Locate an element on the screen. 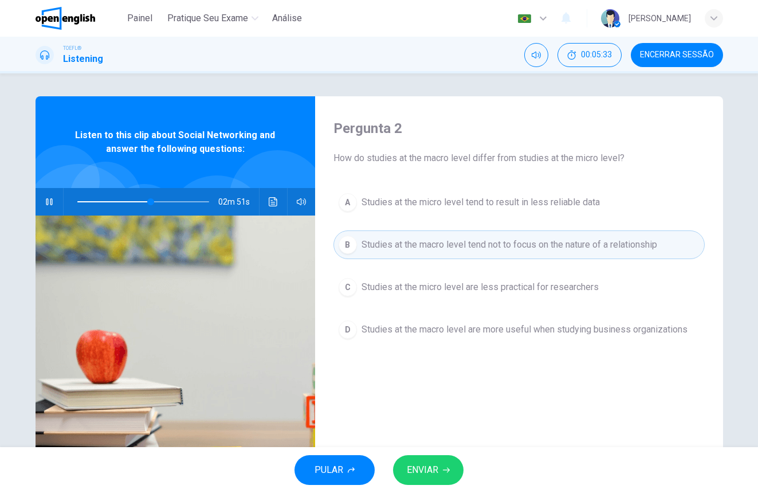 This screenshot has width=758, height=493. div: D is located at coordinates (348, 329).